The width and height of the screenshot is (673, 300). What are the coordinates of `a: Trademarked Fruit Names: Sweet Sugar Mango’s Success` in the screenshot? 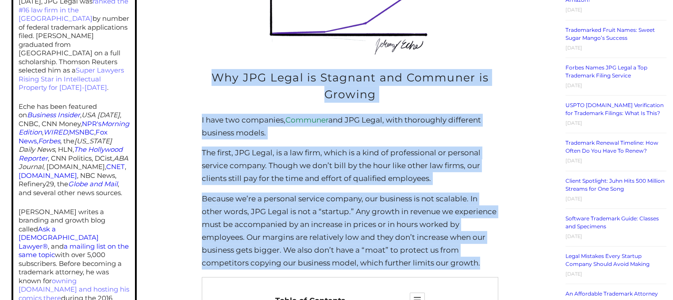 It's located at (610, 34).